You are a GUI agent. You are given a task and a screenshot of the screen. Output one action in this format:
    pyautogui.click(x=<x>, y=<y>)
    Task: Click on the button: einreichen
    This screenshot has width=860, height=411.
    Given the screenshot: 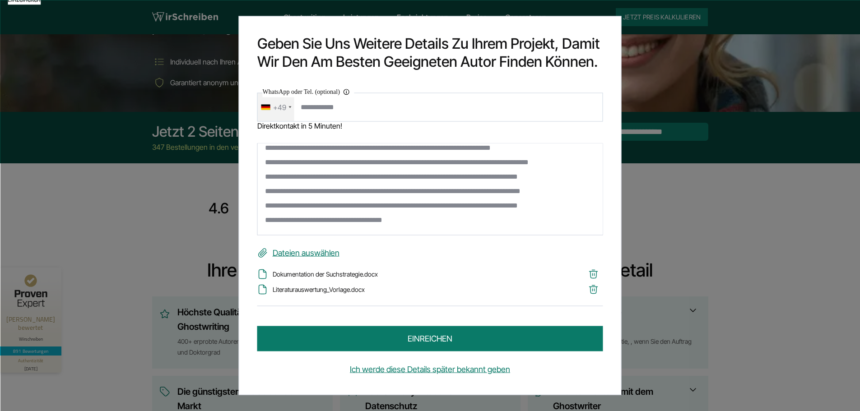 What is the action you would take?
    pyautogui.click(x=430, y=339)
    